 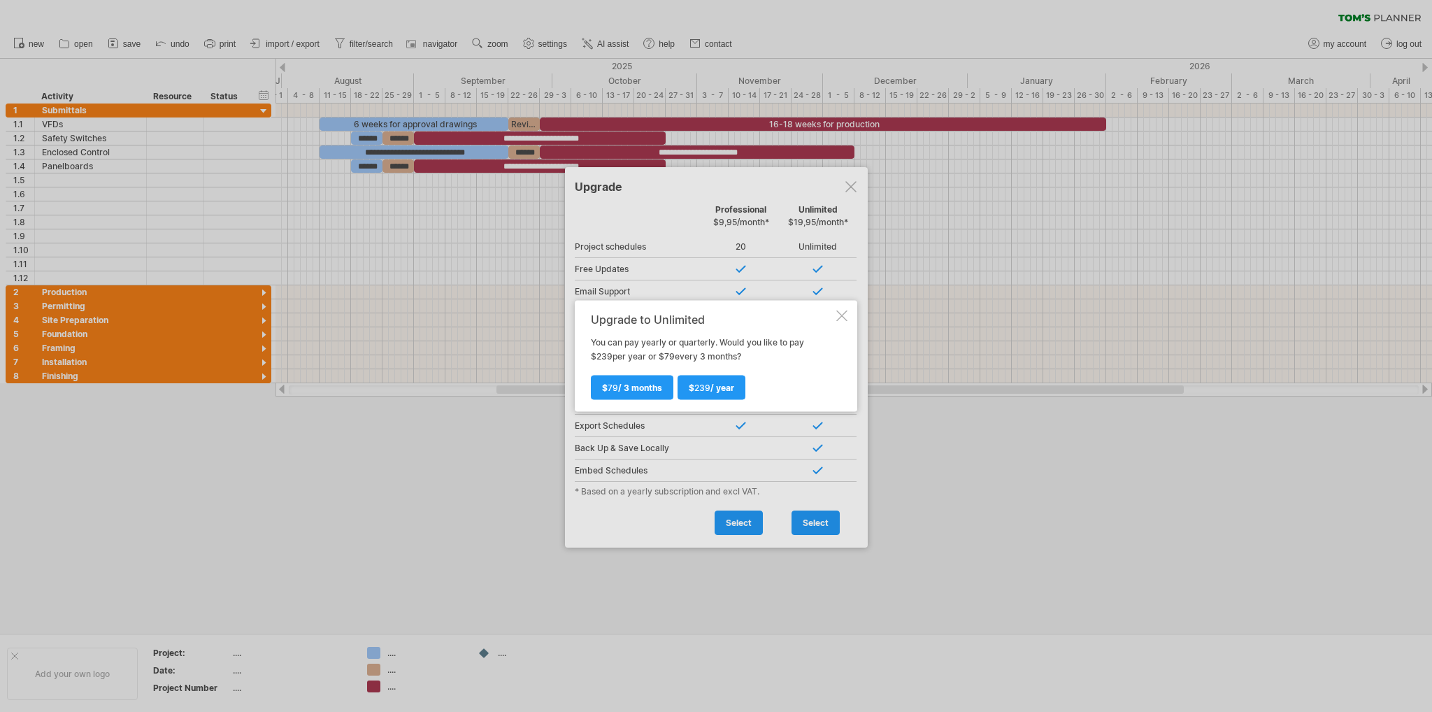 What do you see at coordinates (711, 387) in the screenshot?
I see `a: $239/ year` at bounding box center [711, 387].